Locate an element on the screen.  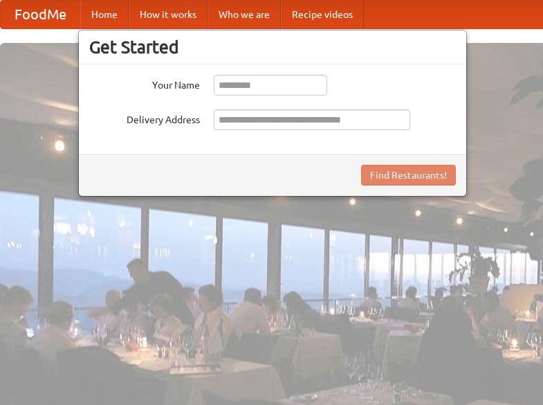
a: Who we are is located at coordinates (244, 15).